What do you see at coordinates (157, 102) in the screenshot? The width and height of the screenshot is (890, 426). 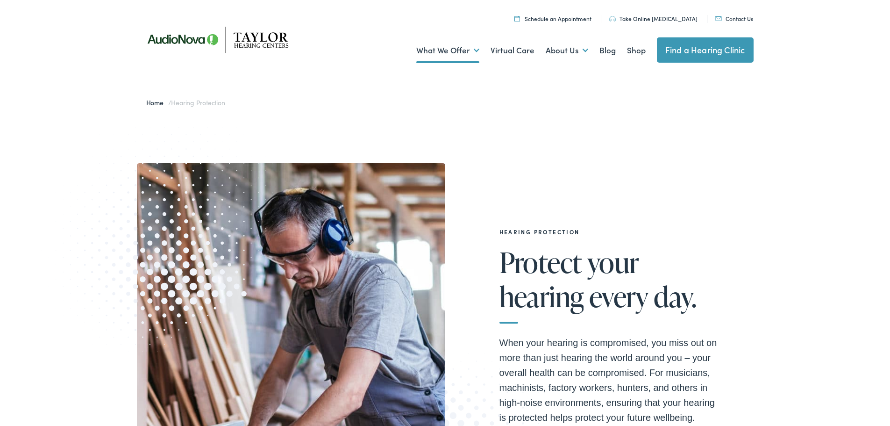 I see `a: Home` at bounding box center [157, 102].